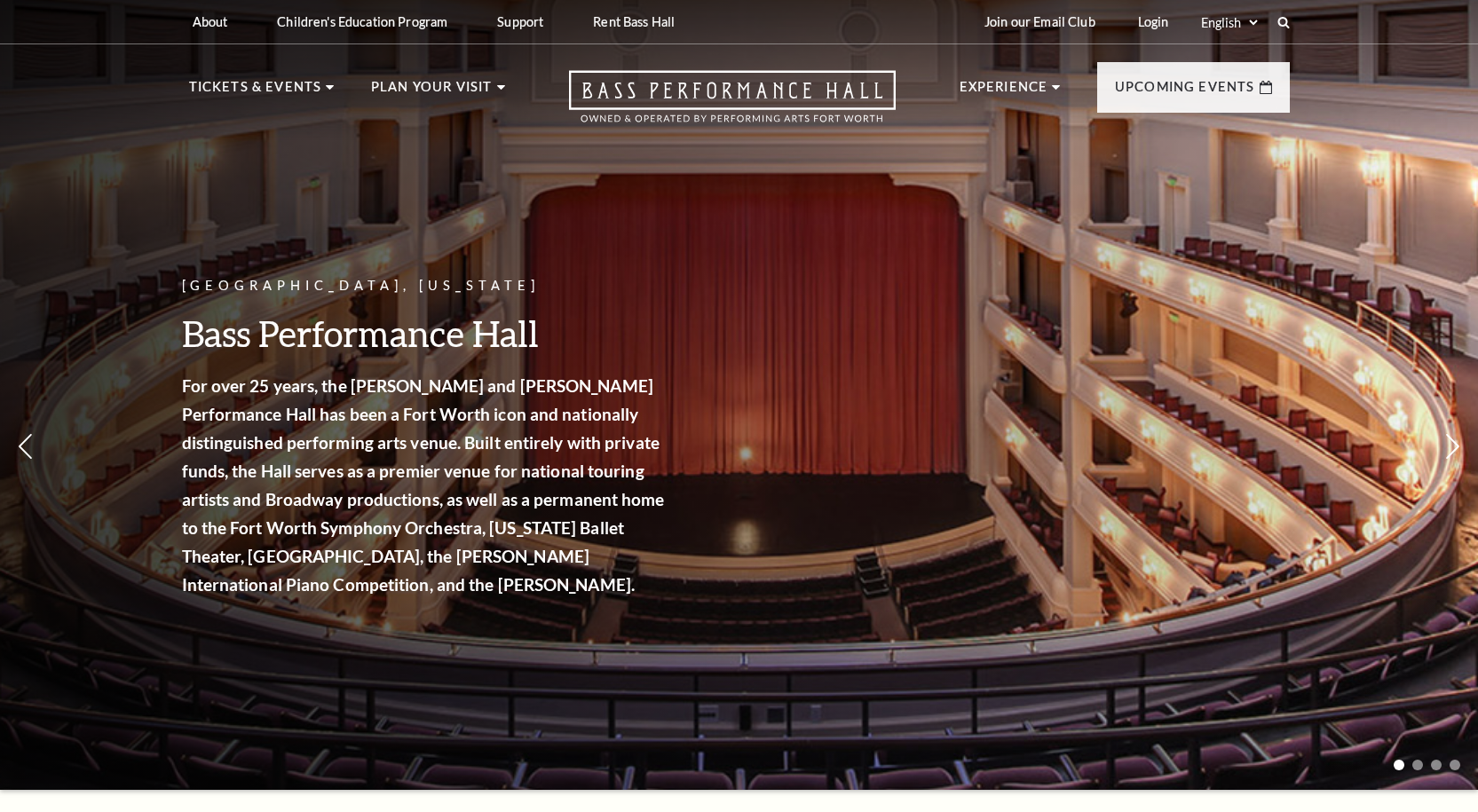 This screenshot has height=812, width=1478. What do you see at coordinates (520, 22) in the screenshot?
I see `p: Support` at bounding box center [520, 22].